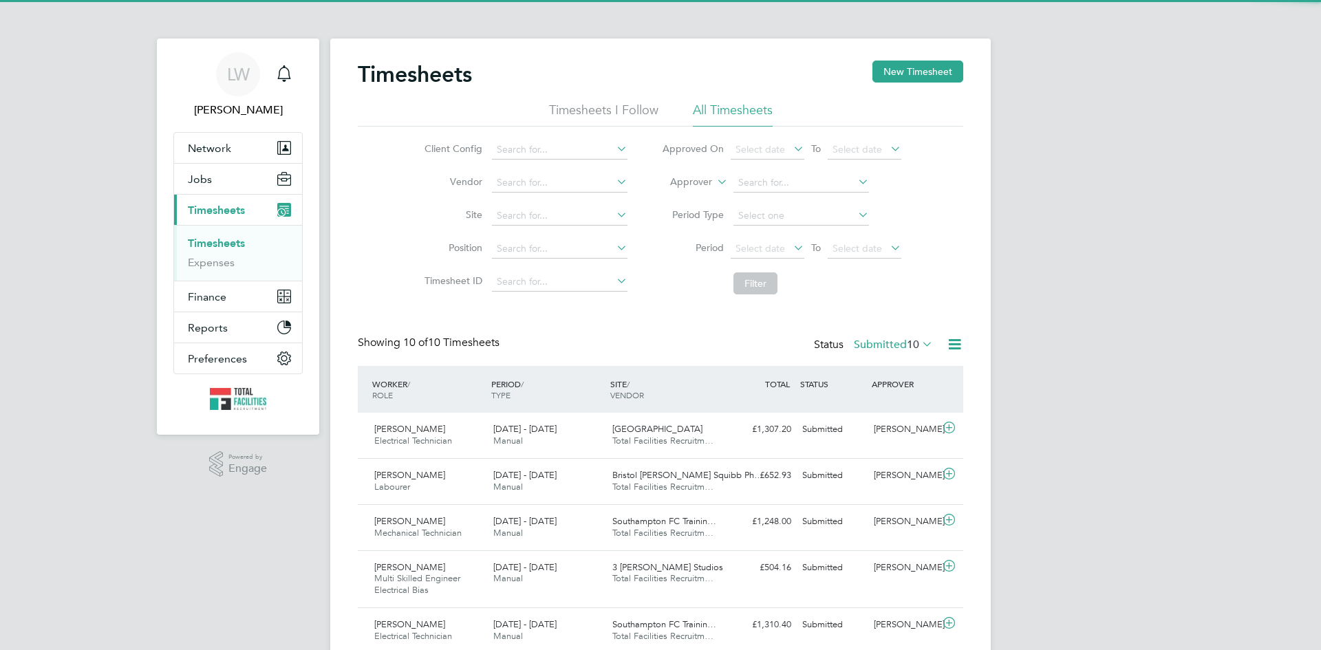  Describe the element at coordinates (238, 210) in the screenshot. I see `button: Timesheets` at that location.